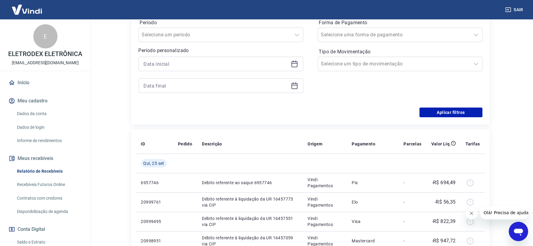  I want to click on a: Relatório de Recebíveis, so click(49, 171).